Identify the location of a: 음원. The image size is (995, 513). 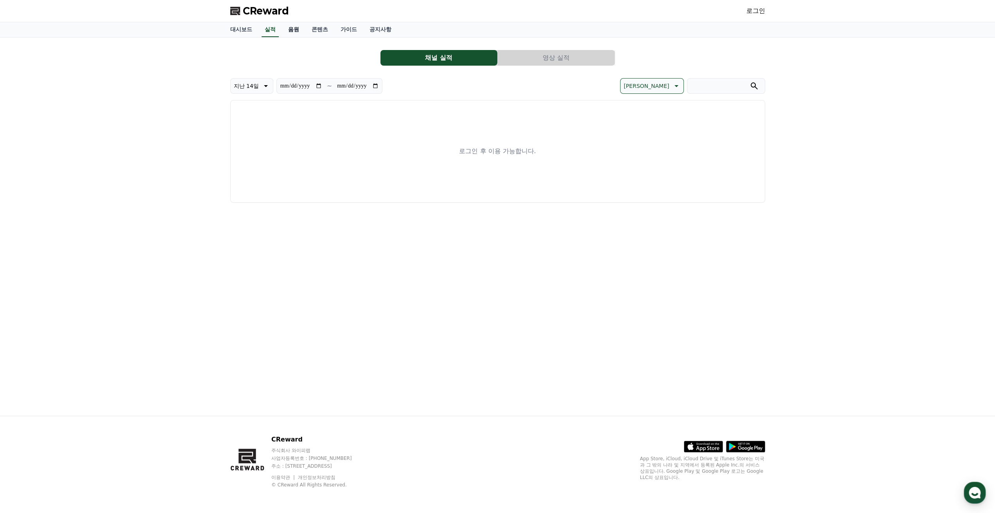
(294, 30).